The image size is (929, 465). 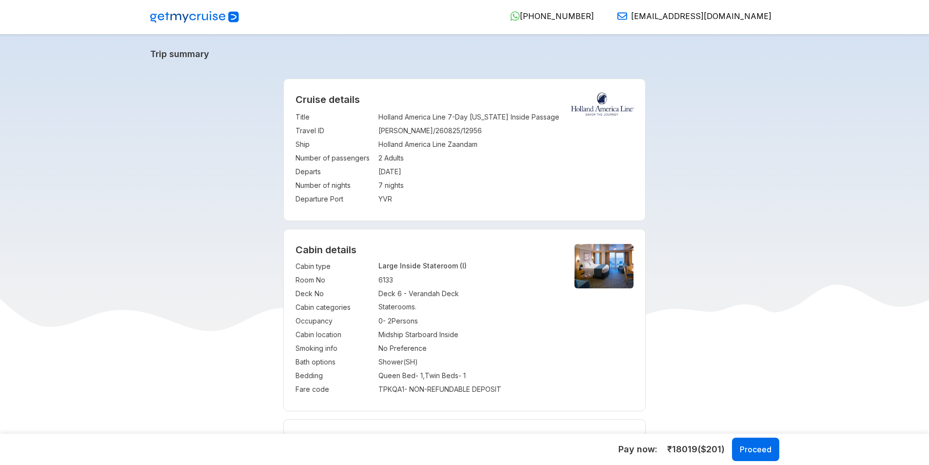 I want to click on td: Shower ( SH ), so click(x=468, y=362).